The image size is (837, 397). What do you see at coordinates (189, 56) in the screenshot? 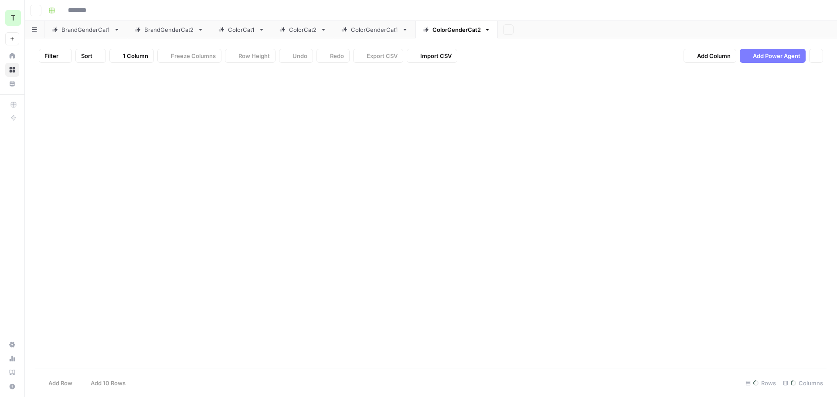
I see `button: Freeze Columns` at bounding box center [189, 56].